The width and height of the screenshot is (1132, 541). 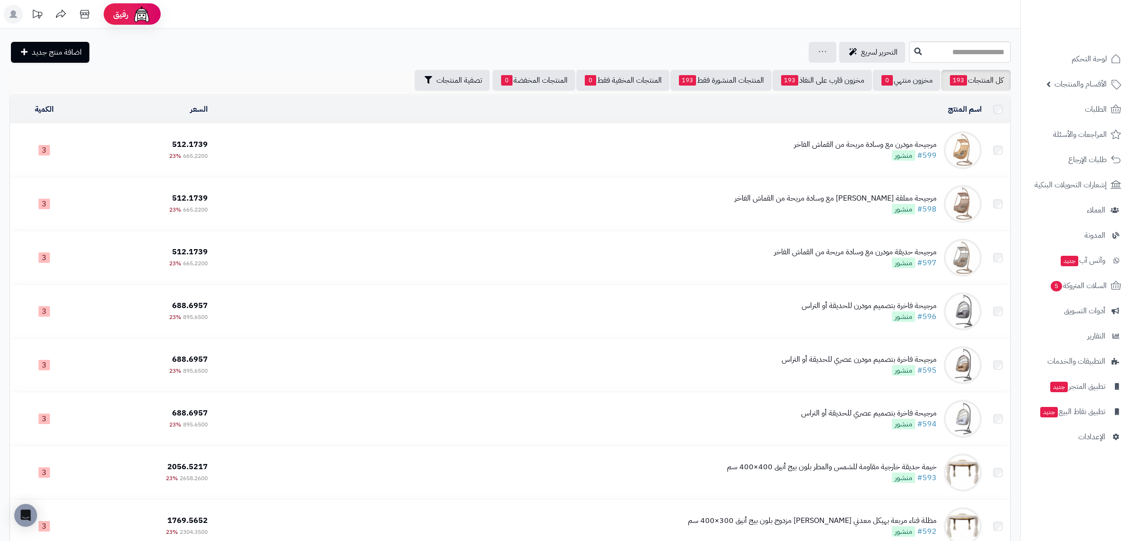 What do you see at coordinates (1078, 286) in the screenshot?
I see `span: السلات المتروكة` at bounding box center [1078, 286].